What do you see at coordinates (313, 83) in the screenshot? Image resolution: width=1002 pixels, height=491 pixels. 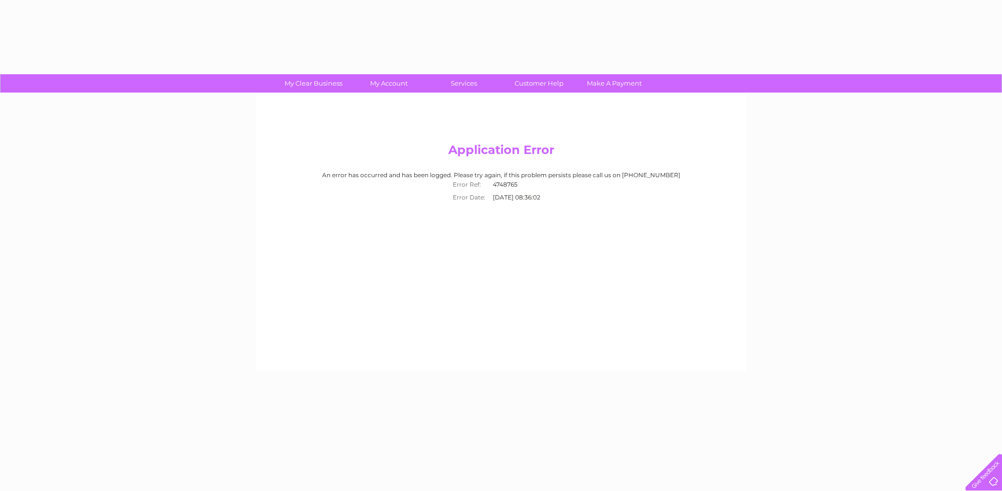 I see `a: My Clear Business` at bounding box center [313, 83].